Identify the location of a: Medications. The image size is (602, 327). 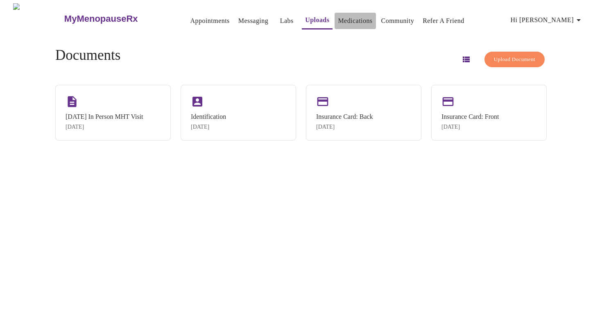
(355, 21).